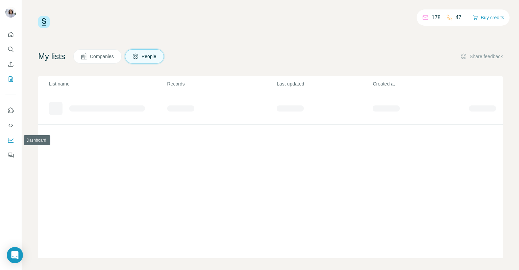 The width and height of the screenshot is (519, 270). I want to click on img: Surfe Logo, so click(44, 22).